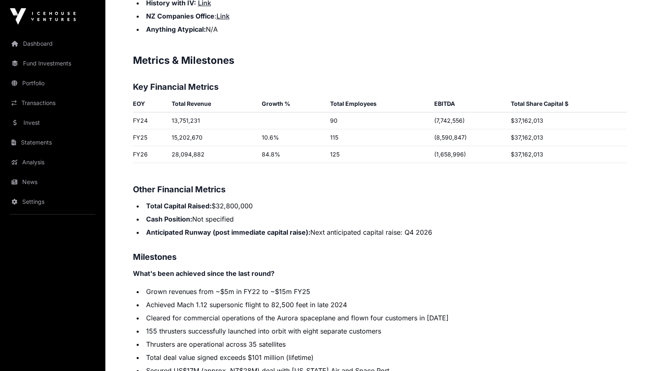 This screenshot has height=371, width=654. Describe the element at coordinates (633, 351) in the screenshot. I see `div: Chat Widget` at that location.